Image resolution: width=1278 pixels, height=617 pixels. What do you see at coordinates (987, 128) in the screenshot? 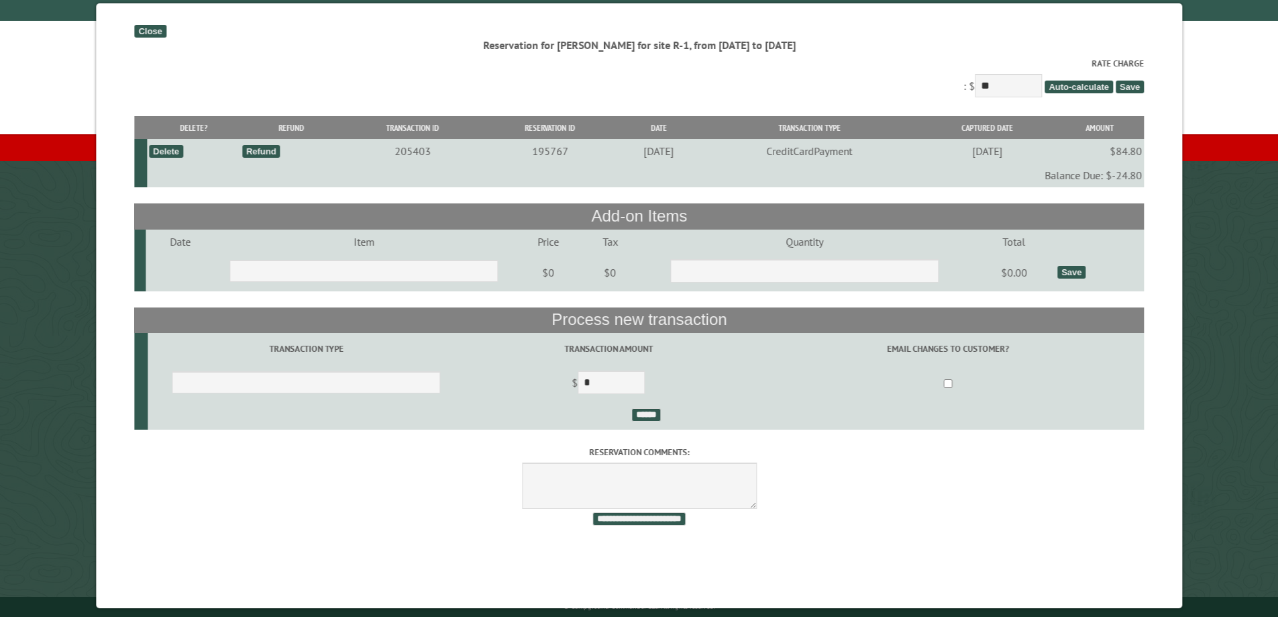
I see `th: Captured Date` at bounding box center [987, 128].